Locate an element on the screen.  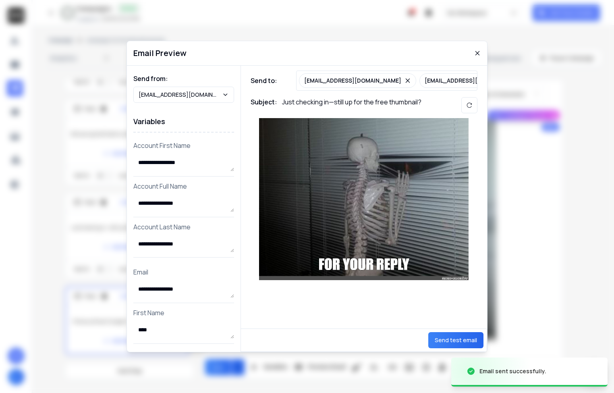
p: Account Last Name is located at coordinates (184, 227).